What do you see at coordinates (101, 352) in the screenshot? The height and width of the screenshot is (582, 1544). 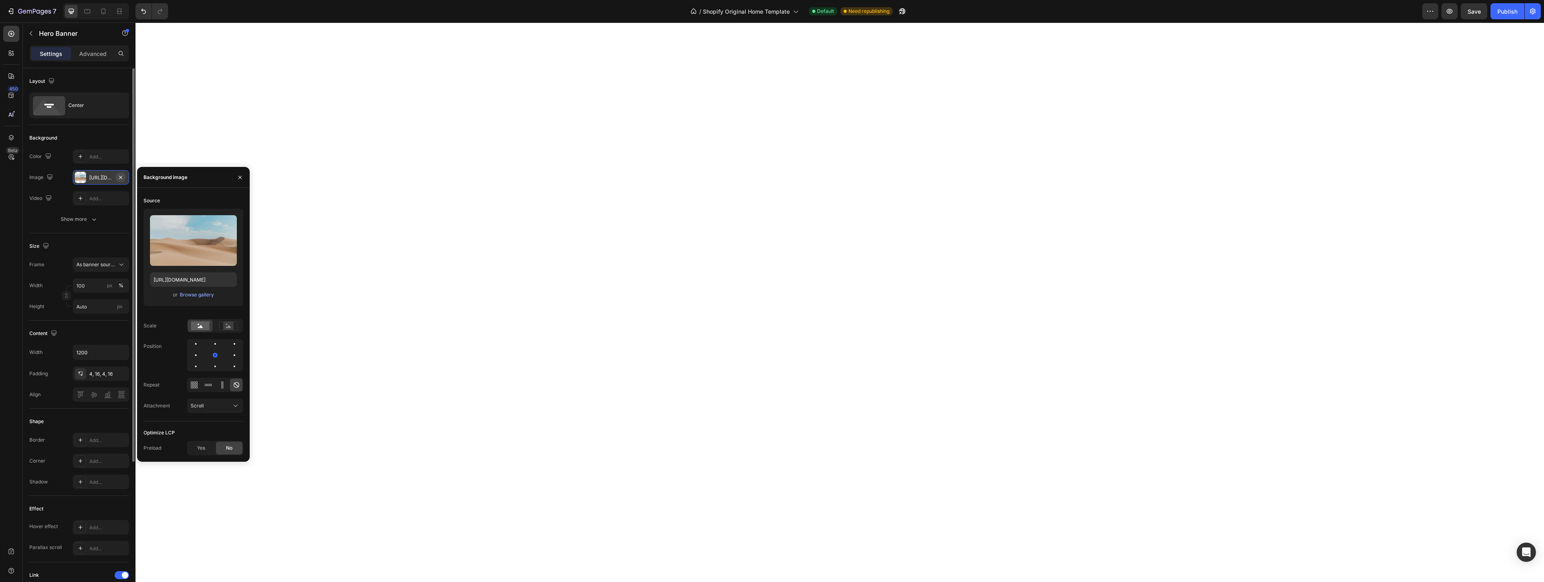 I see `input: Auto` at bounding box center [101, 352].